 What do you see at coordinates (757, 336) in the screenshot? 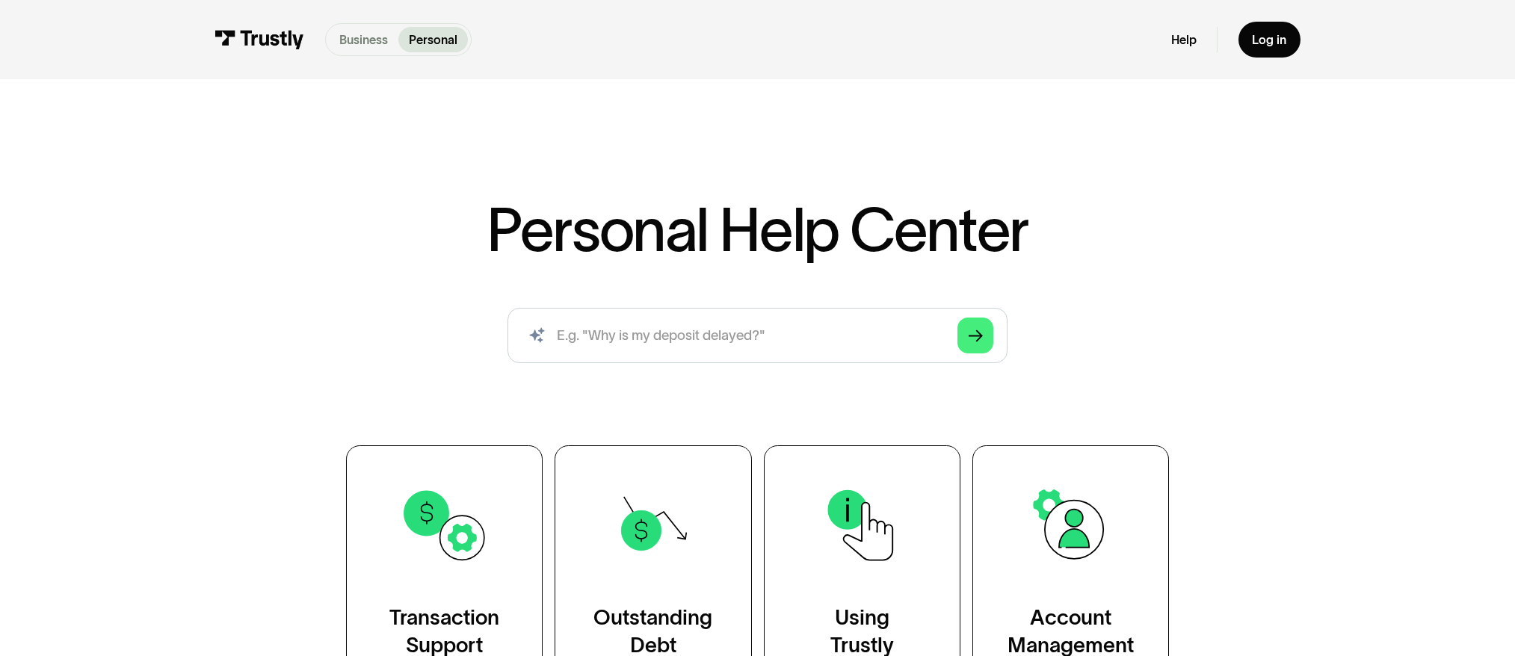
I see `form: Search` at bounding box center [757, 336].